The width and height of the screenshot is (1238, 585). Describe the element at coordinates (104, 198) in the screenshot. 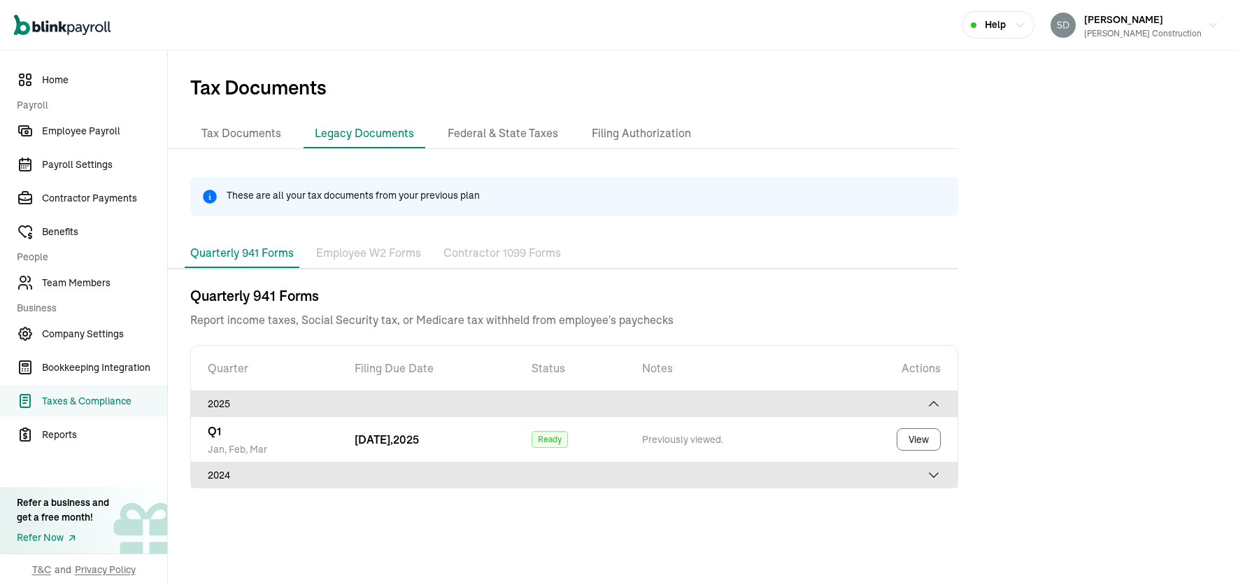

I see `span: Contractor Payments` at that location.